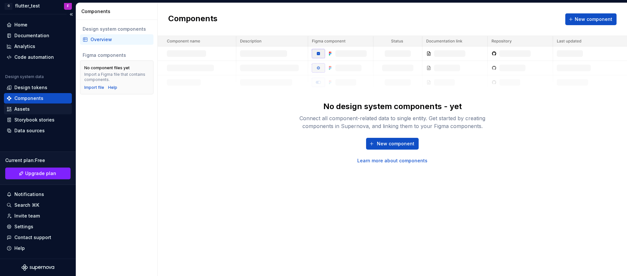 This screenshot has height=276, width=627. Describe the element at coordinates (38, 237) in the screenshot. I see `button: Contact support` at that location.